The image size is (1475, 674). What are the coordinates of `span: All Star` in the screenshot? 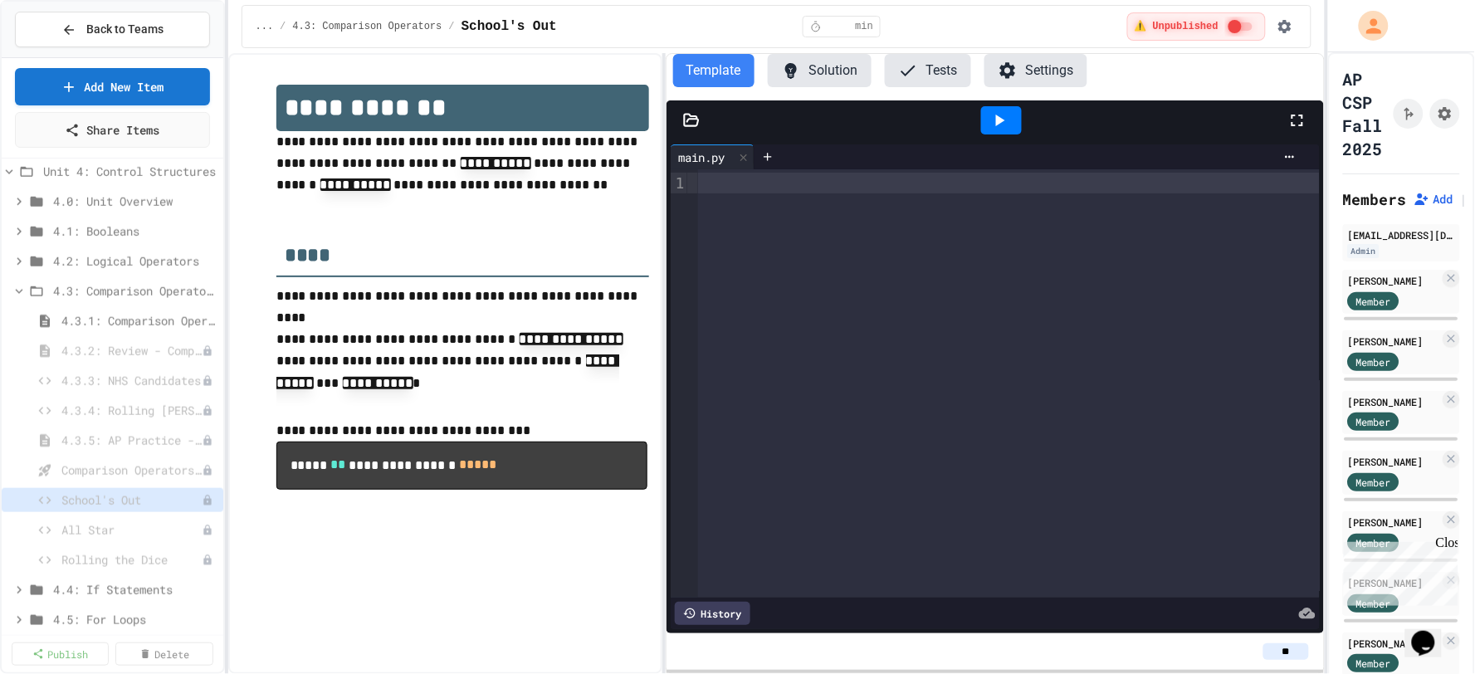 It's located at (131, 530).